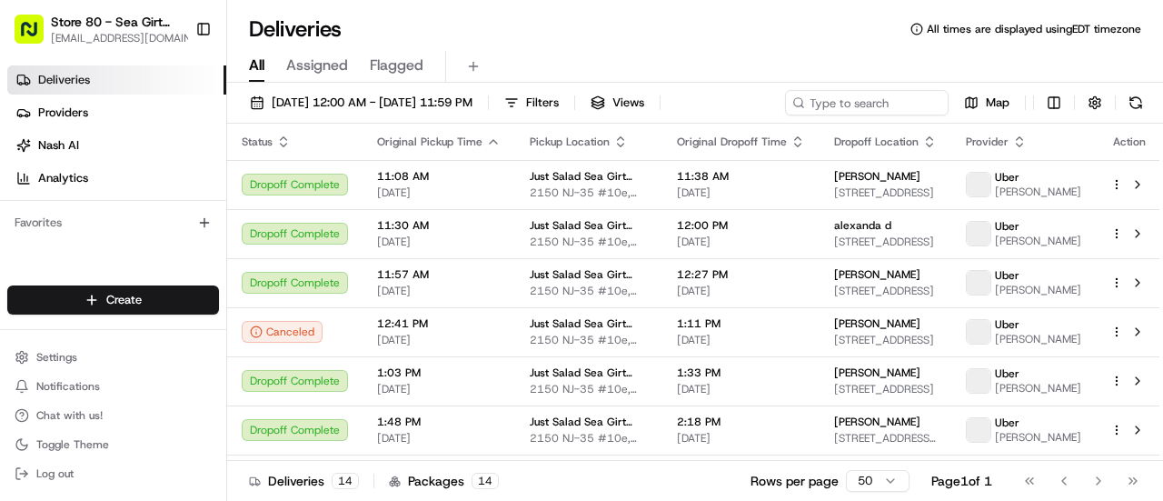  Describe the element at coordinates (741, 422) in the screenshot. I see `span: 2:18 PM` at that location.